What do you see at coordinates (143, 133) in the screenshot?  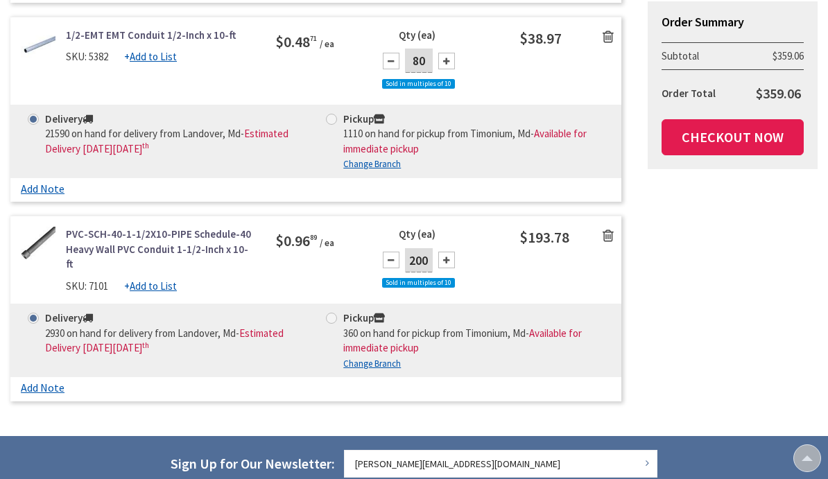 I see `span: 21590 on hand for delivery from Landover, Md` at bounding box center [143, 133].